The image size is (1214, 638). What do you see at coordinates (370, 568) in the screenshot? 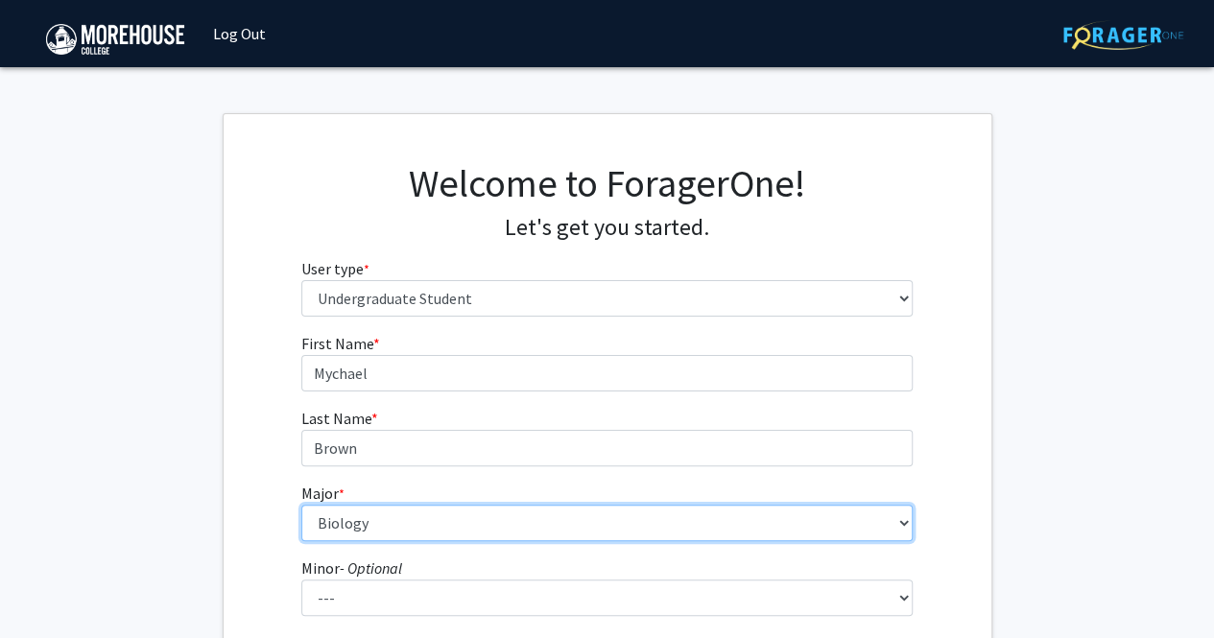
I see `i: - Optional` at bounding box center [370, 568].